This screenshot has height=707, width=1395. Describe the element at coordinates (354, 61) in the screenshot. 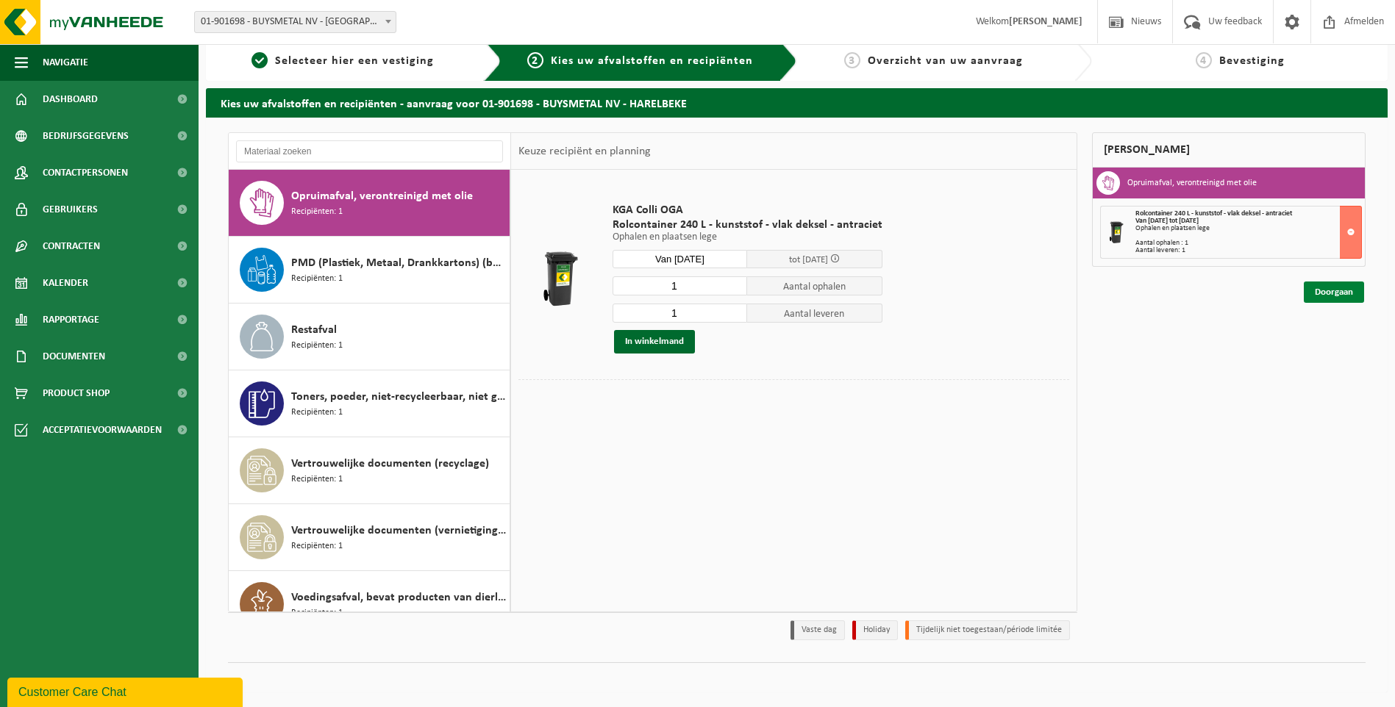

I see `span: Selecteer hier een vestiging` at that location.